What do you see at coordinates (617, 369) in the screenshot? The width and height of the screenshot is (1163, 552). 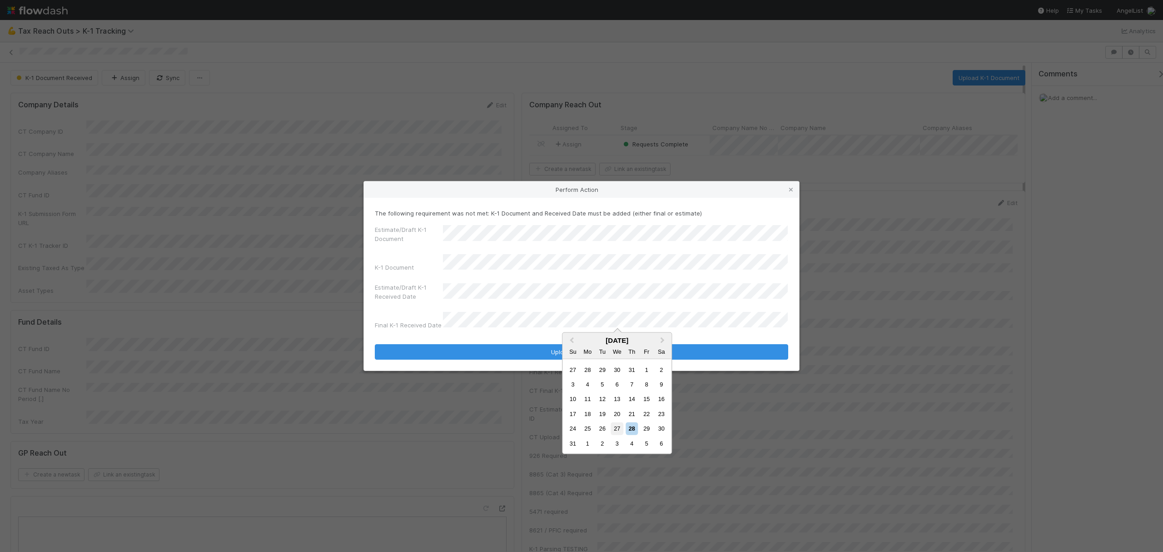 I see `div: Choose Wednesday, July 30th, 2025` at bounding box center [617, 369].